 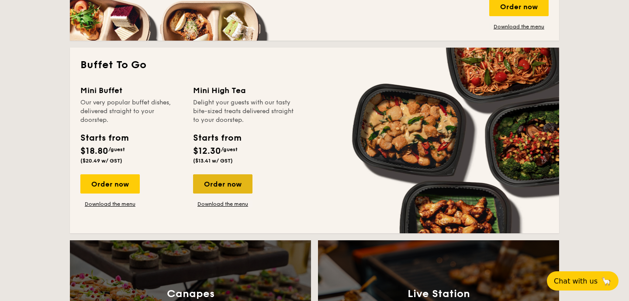 What do you see at coordinates (191, 294) in the screenshot?
I see `h3: Canapes` at bounding box center [191, 294].